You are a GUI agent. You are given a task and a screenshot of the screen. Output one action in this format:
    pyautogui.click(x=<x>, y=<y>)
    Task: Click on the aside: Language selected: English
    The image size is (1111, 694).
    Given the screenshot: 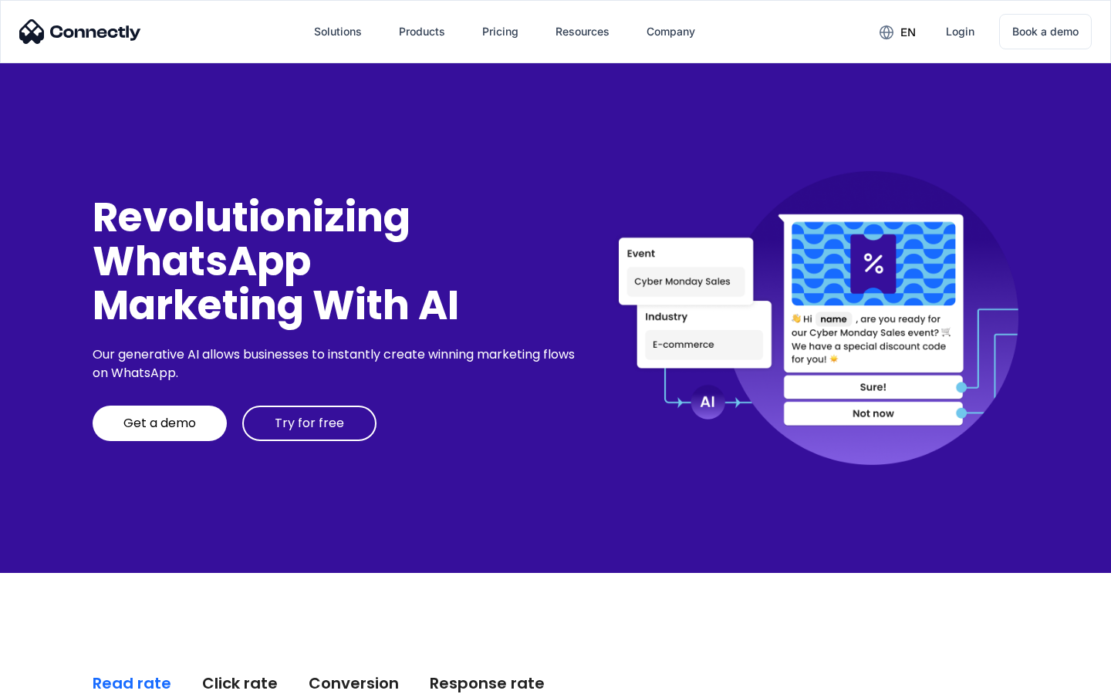 What is the action you would take?
    pyautogui.click(x=54, y=678)
    